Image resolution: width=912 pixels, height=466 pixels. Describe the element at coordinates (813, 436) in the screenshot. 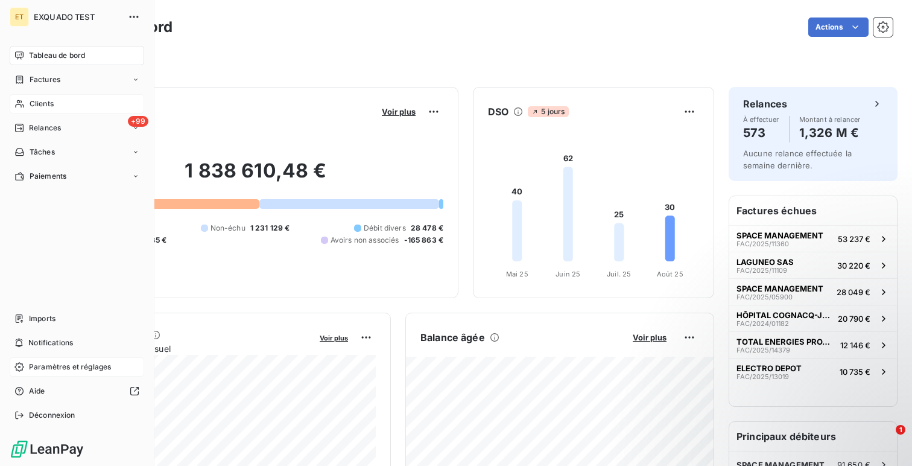

I see `h6: Principaux débiteurs` at that location.